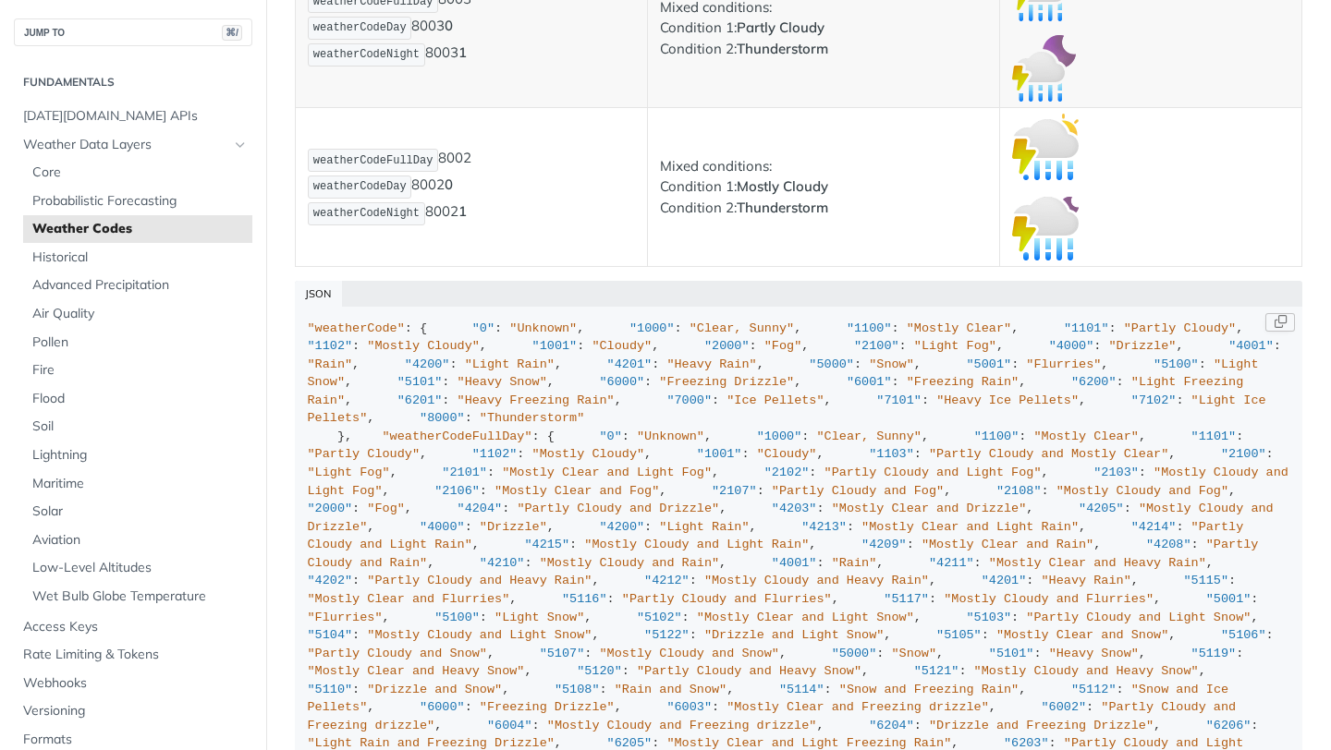 This screenshot has width=1331, height=750. What do you see at coordinates (138, 258) in the screenshot?
I see `a: Historical` at bounding box center [138, 258].